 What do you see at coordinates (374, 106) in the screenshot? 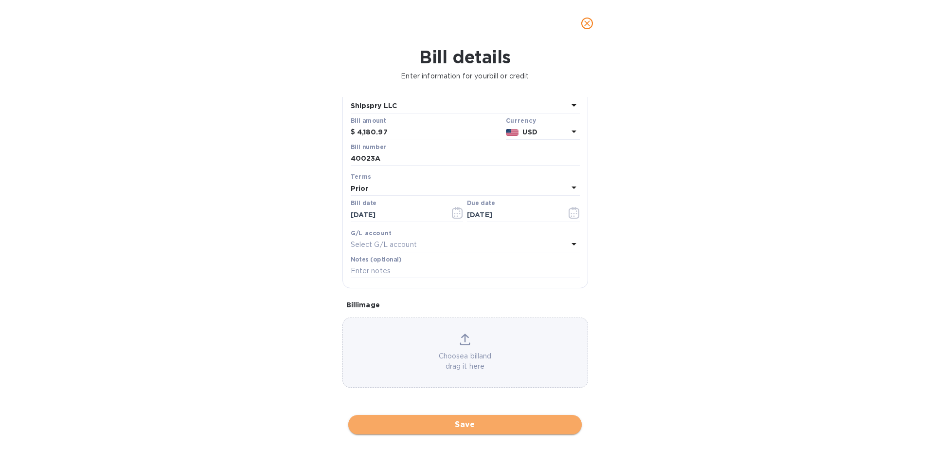
I see `b: Shipspry LLC` at bounding box center [374, 106].